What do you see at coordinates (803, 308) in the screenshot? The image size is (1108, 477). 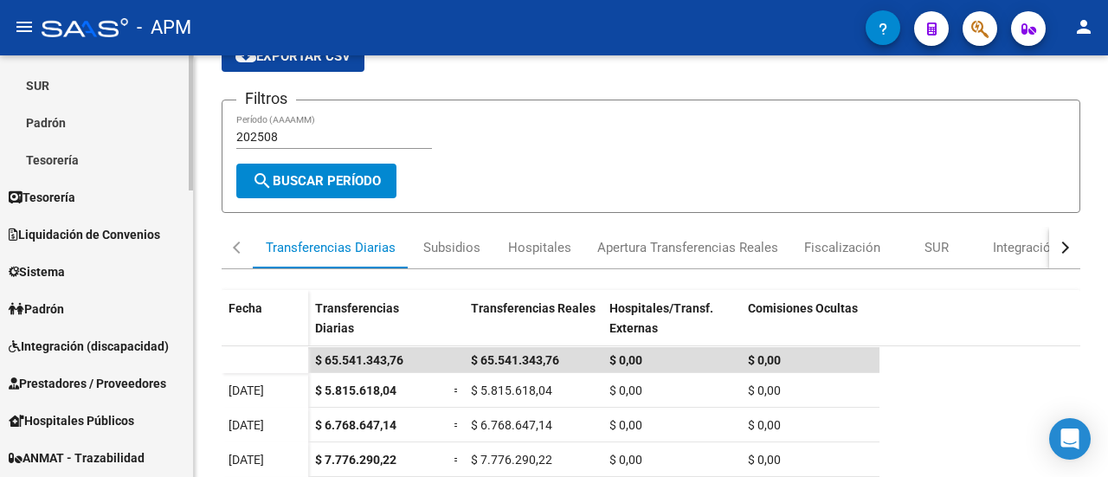 I see `span: Comisiones Ocultas` at bounding box center [803, 308].